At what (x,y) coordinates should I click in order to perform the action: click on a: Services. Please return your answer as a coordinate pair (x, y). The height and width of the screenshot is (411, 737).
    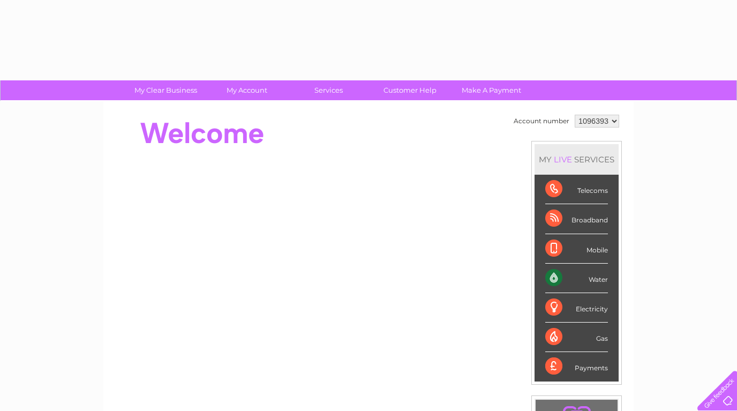
    Looking at the image, I should click on (328, 90).